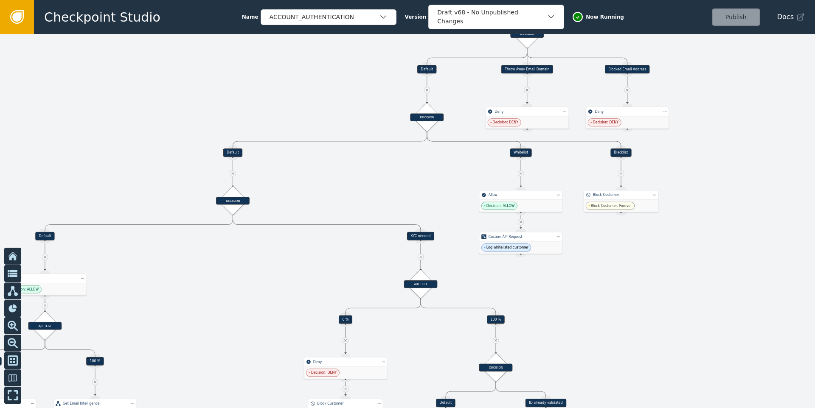  I want to click on button: Draft v68 - No Unpublished Changes, so click(496, 17).